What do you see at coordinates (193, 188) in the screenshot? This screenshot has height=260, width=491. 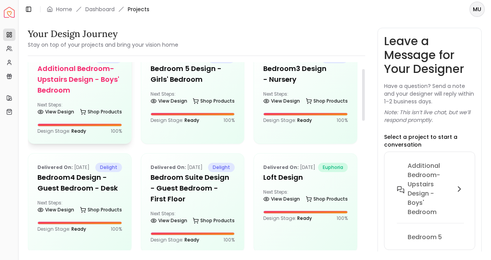 I see `h5: Bedroom Suite design - Guest Bedroom - First Floor` at bounding box center [193, 188].